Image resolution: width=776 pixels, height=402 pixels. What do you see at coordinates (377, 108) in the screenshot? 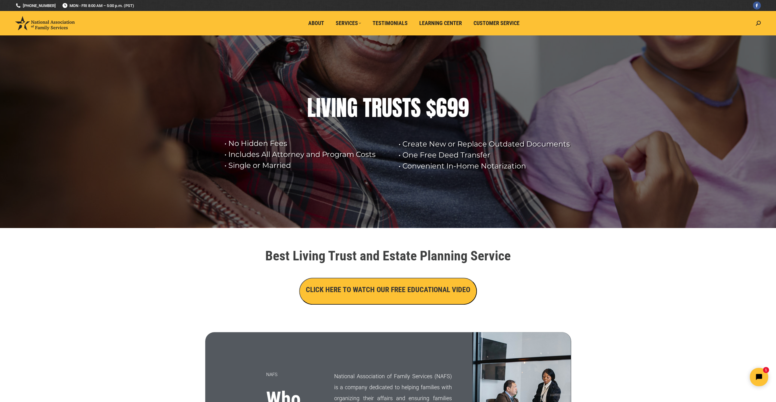
I see `div: R` at bounding box center [377, 108].